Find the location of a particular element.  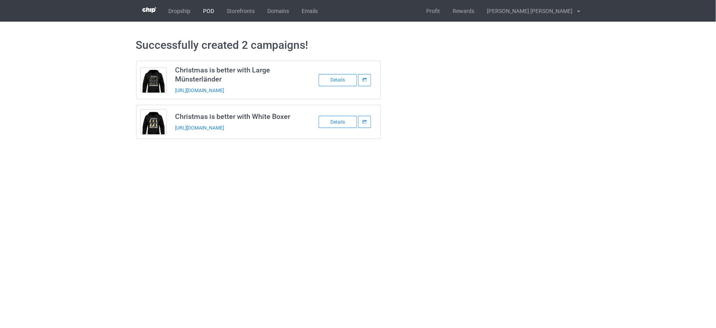

h3: Christmas is better with White Boxer is located at coordinates (237, 116).